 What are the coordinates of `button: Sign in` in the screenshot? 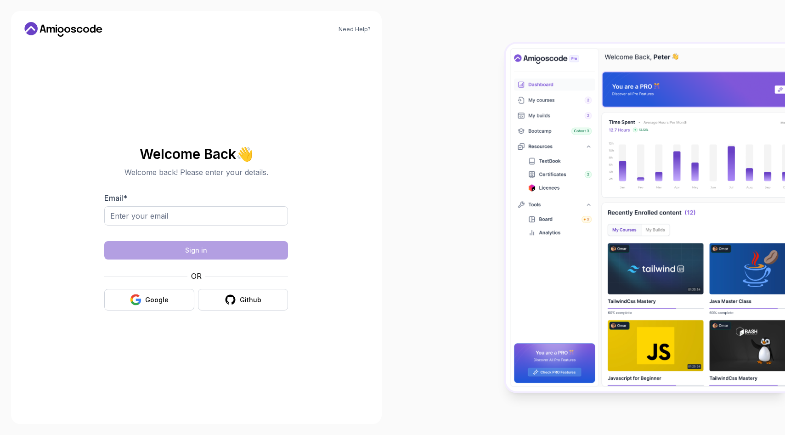 It's located at (196, 250).